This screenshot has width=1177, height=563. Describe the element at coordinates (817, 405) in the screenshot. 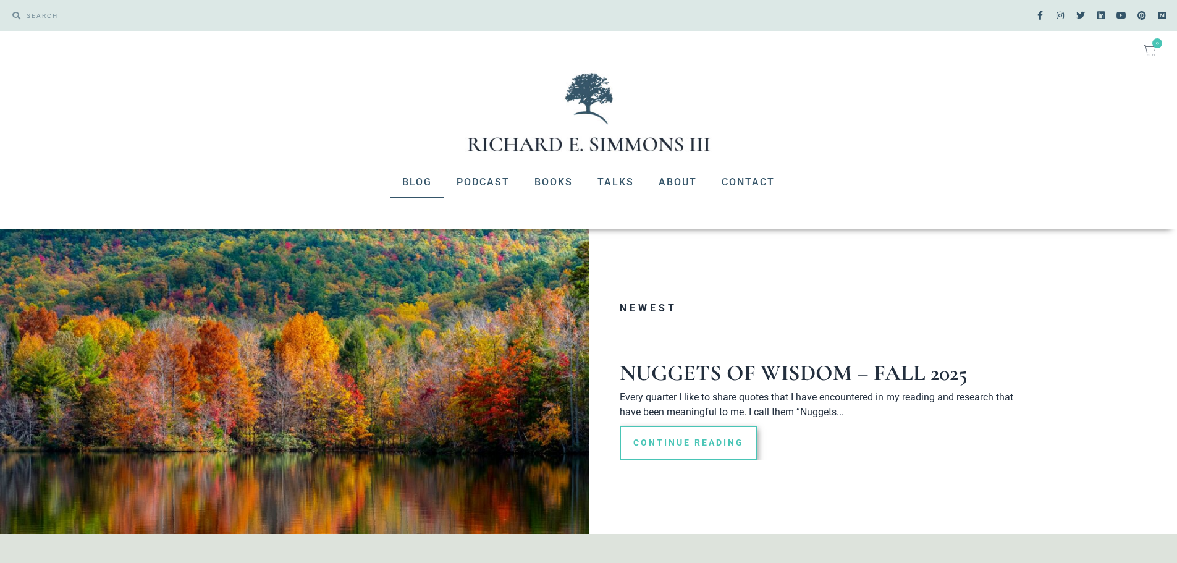

I see `p: Every quarter I like to share quotes that I have encountered in my reading and research that have...` at that location.